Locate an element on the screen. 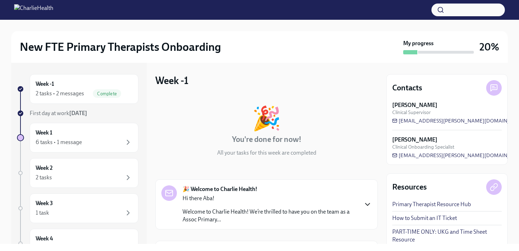 This screenshot has width=519, height=251. div: 6 tasks • 1 message is located at coordinates (59, 142).